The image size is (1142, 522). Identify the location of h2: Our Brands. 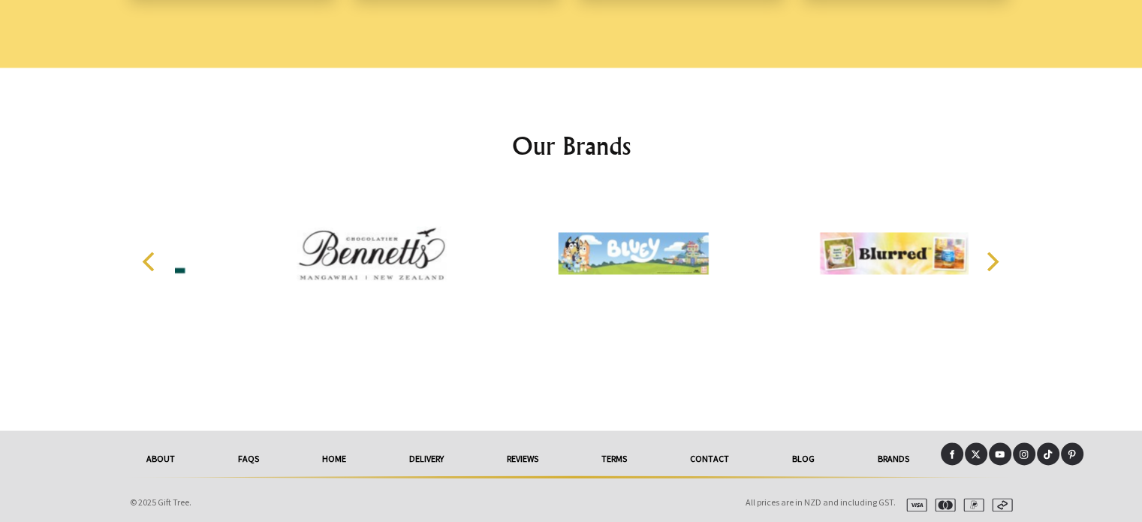
(571, 146).